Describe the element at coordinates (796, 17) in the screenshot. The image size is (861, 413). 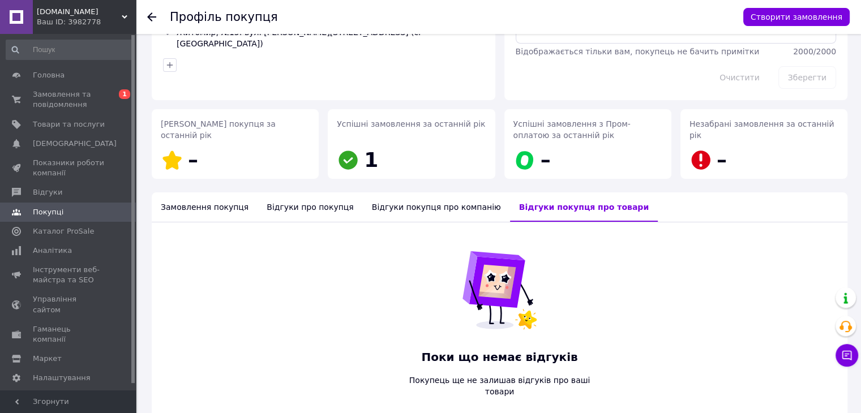
I see `button: Створити замовлення` at that location.